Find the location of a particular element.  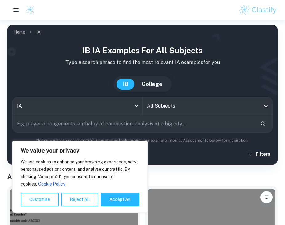

button: Please log in to bookmark exemplars is located at coordinates (267, 197).